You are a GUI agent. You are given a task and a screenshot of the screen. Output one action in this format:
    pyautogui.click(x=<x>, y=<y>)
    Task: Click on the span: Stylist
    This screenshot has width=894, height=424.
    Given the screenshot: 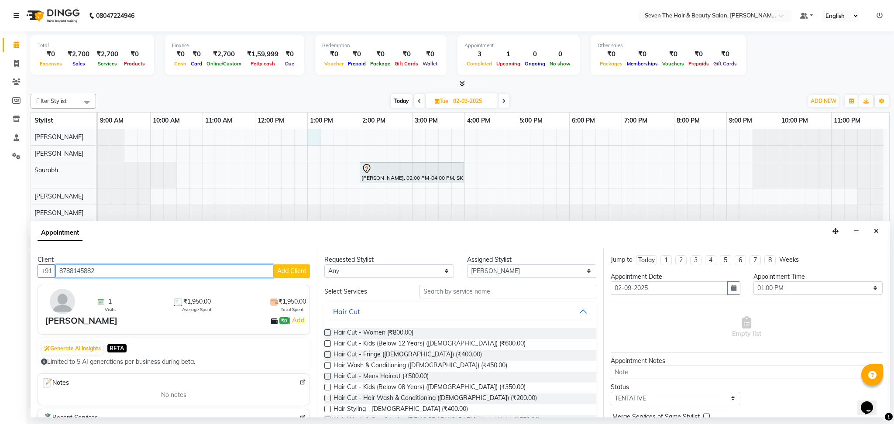 What is the action you would take?
    pyautogui.click(x=44, y=120)
    